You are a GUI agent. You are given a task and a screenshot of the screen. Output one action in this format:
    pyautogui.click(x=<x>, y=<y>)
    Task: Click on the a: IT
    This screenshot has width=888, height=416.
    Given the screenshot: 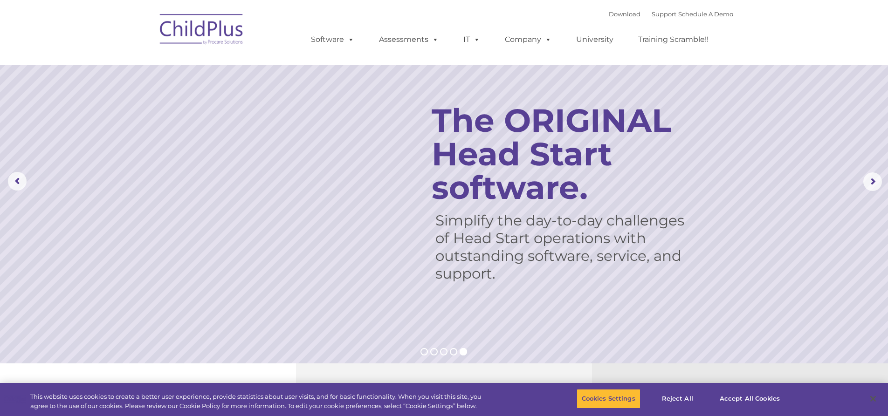 What is the action you would take?
    pyautogui.click(x=472, y=40)
    